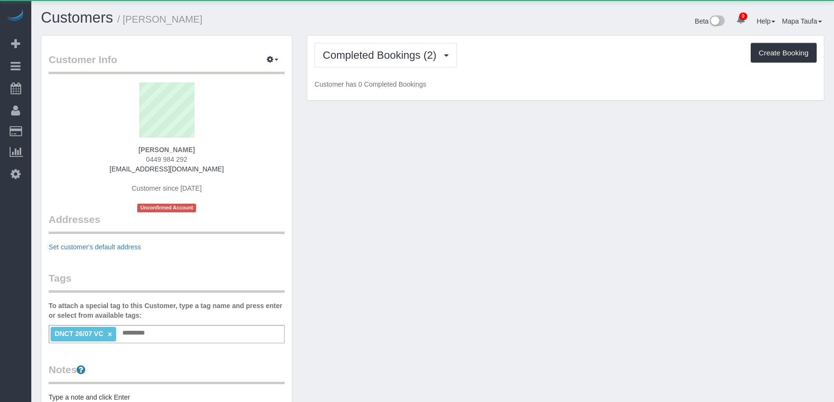 This screenshot has height=402, width=834. Describe the element at coordinates (743, 16) in the screenshot. I see `span: 0` at that location.